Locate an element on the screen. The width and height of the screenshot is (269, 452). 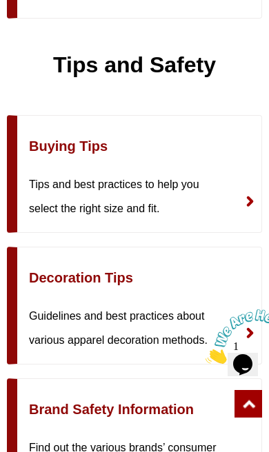
img: Chat attention grabber is located at coordinates (48, 32).